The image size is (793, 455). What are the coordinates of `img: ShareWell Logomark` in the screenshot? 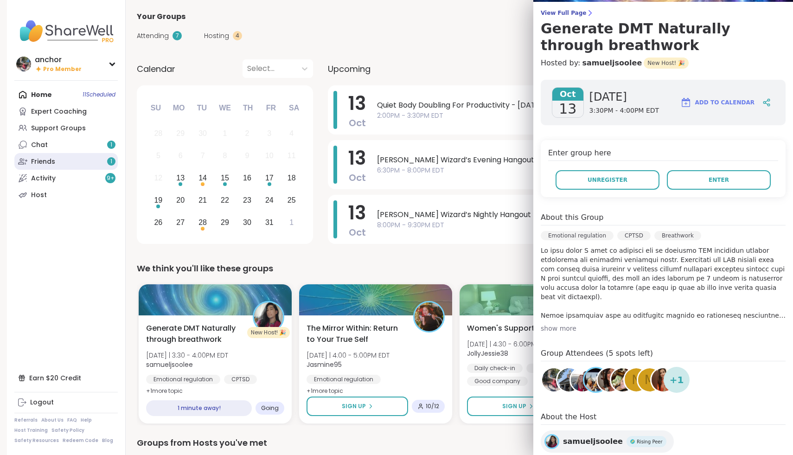 It's located at (685, 102).